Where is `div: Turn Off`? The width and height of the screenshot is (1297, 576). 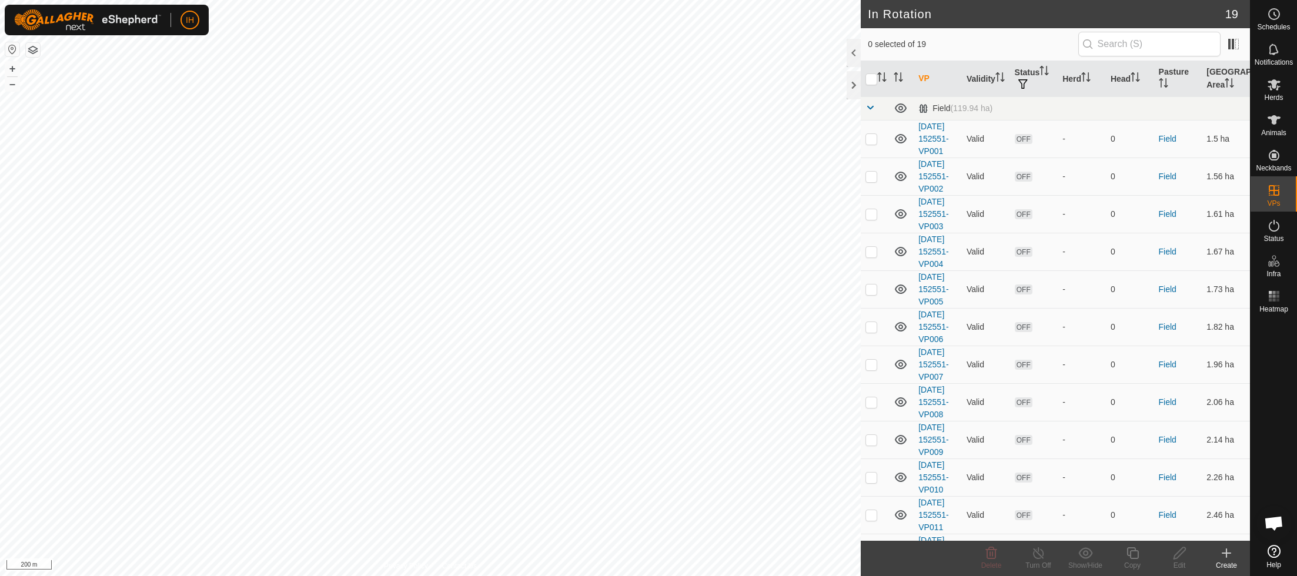
div: Turn Off is located at coordinates (1039, 566).